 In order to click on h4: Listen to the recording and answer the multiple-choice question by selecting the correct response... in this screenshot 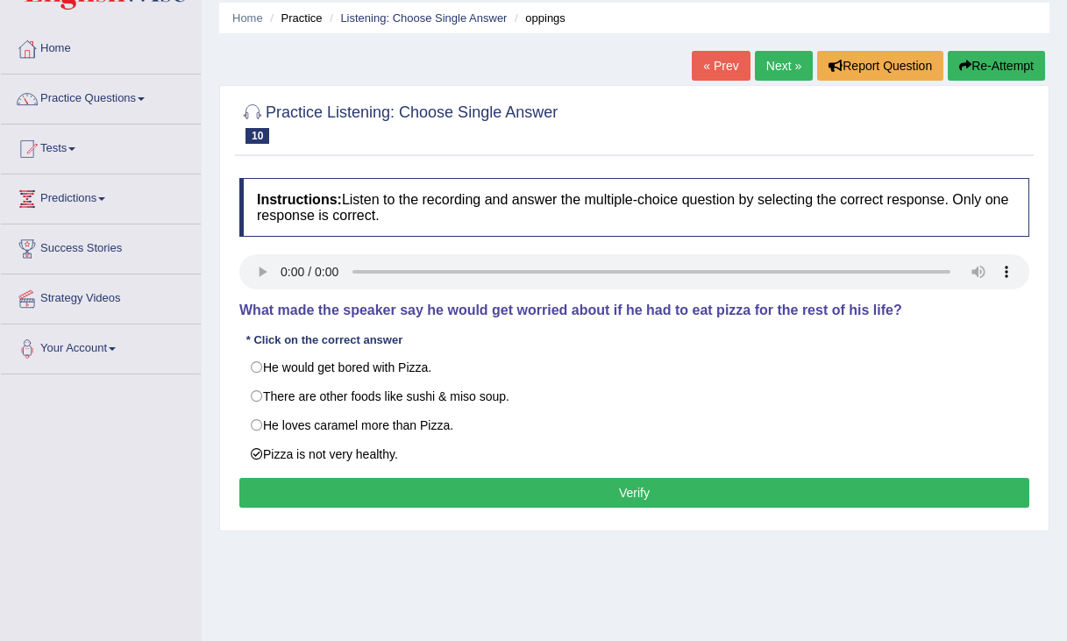, I will do `click(634, 207)`.